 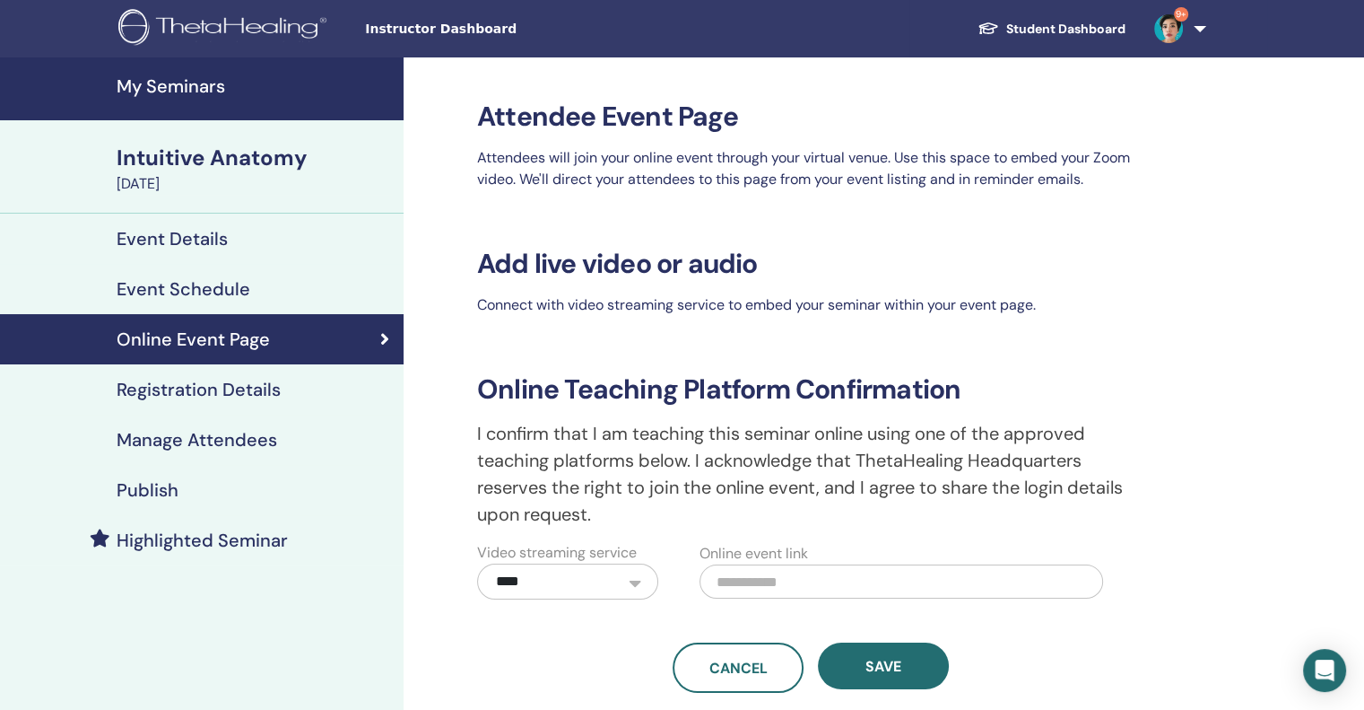 I want to click on h4: Event Schedule, so click(x=183, y=289).